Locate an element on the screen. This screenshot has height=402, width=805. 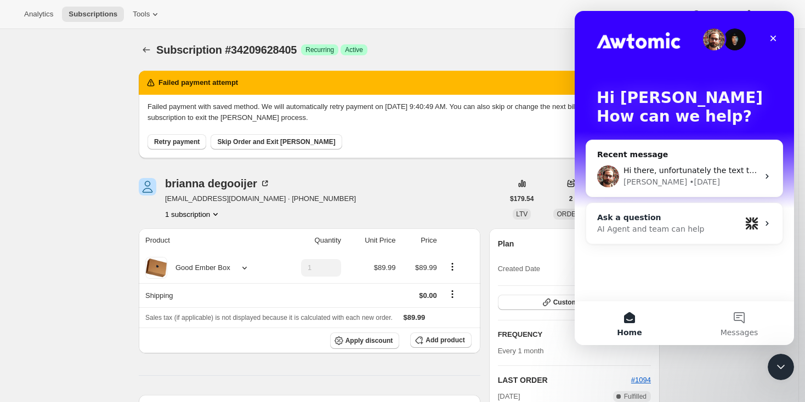
button: Shipping actions is located at coordinates (452, 294).